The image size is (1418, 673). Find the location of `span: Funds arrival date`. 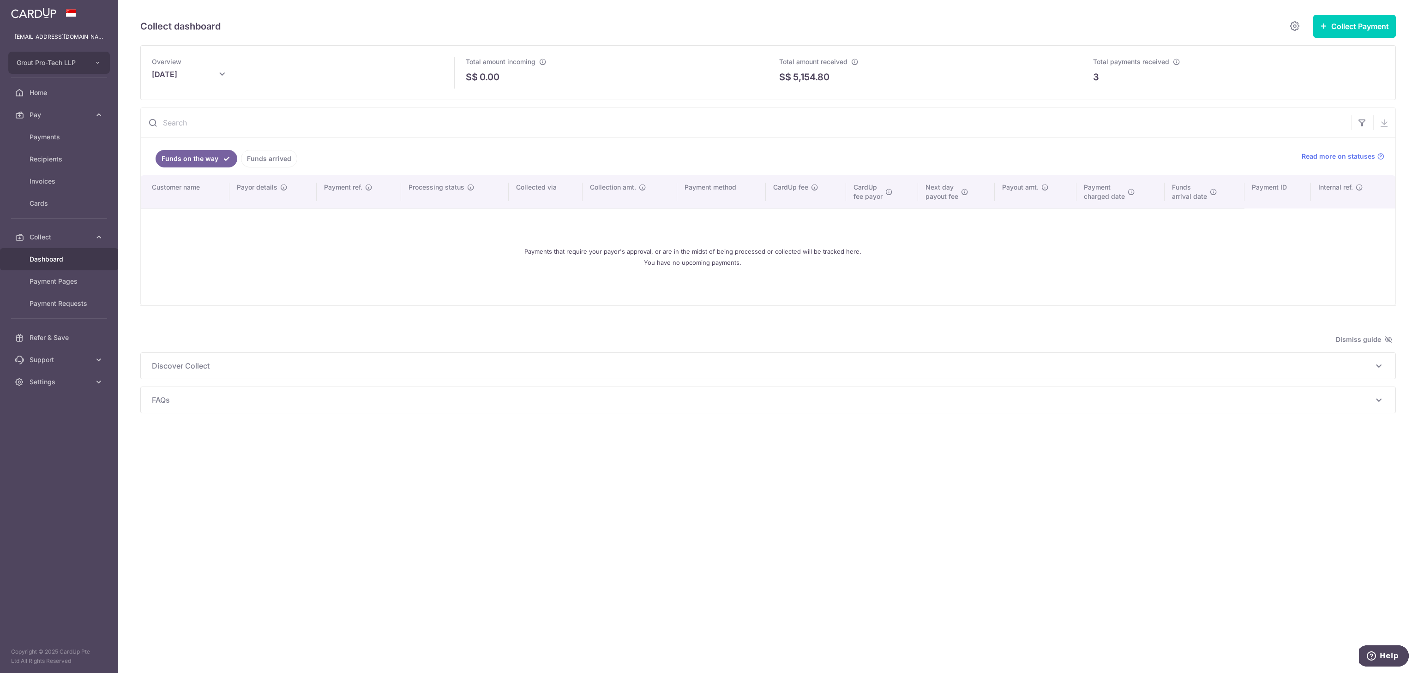

span: Funds arrival date is located at coordinates (1189, 192).